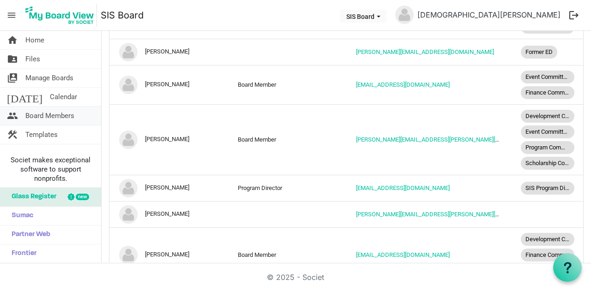 This screenshot has height=291, width=591. What do you see at coordinates (548, 52) in the screenshot?
I see `td: Former ED is template cell column header Skills` at bounding box center [548, 52].